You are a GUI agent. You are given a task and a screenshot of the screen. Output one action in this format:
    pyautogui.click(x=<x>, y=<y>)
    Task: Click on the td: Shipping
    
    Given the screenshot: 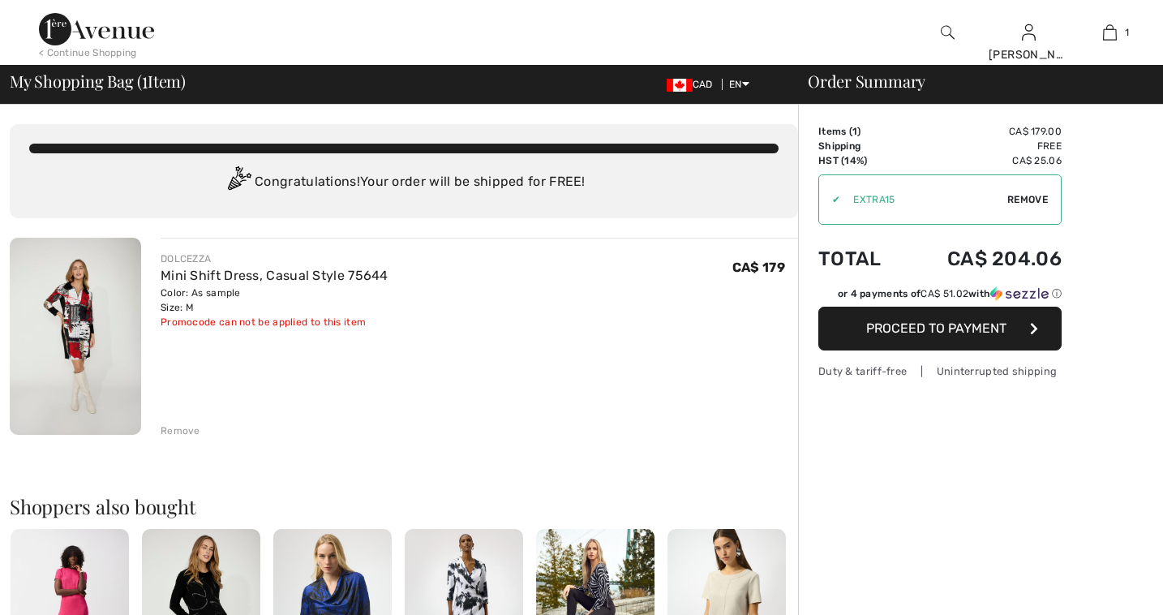 What is the action you would take?
    pyautogui.click(x=861, y=146)
    